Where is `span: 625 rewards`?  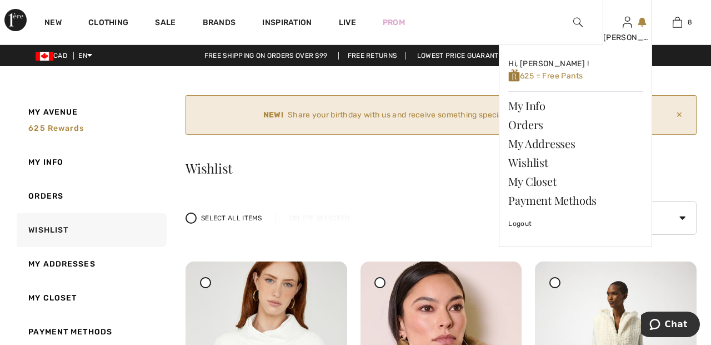 span: 625 rewards is located at coordinates (56, 128).